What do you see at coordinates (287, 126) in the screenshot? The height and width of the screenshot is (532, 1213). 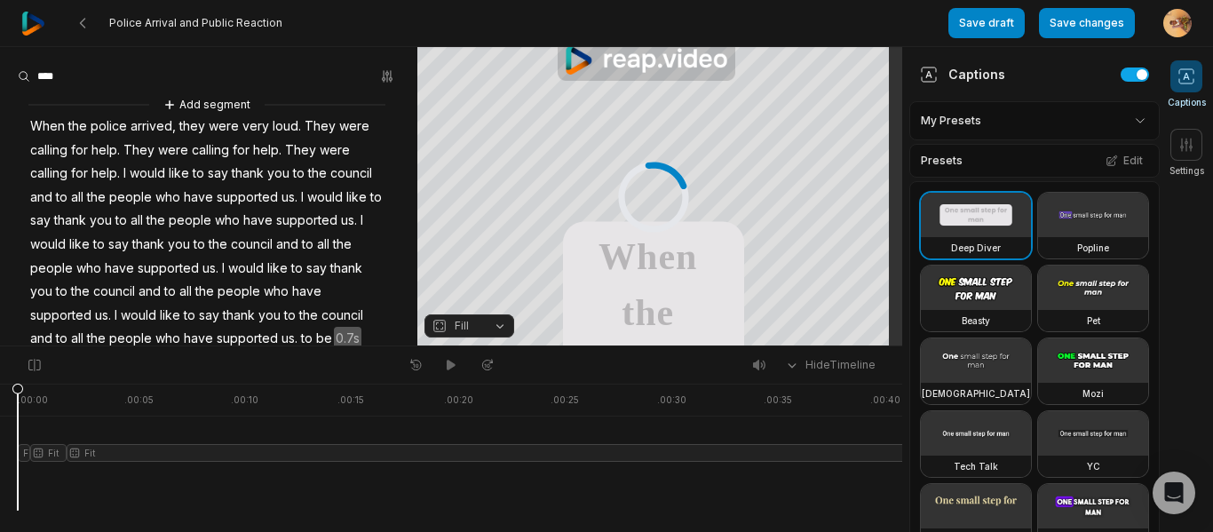 I see `span: loud.` at bounding box center [287, 126].